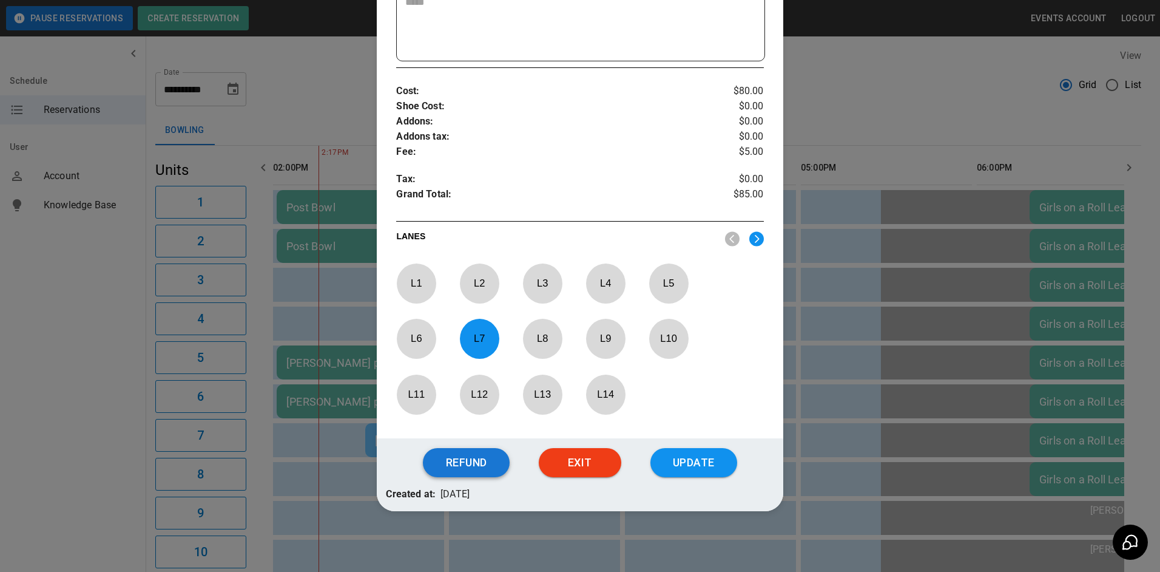 This screenshot has width=1160, height=572. What do you see at coordinates (549, 179) in the screenshot?
I see `p: Tax :` at bounding box center [549, 179].